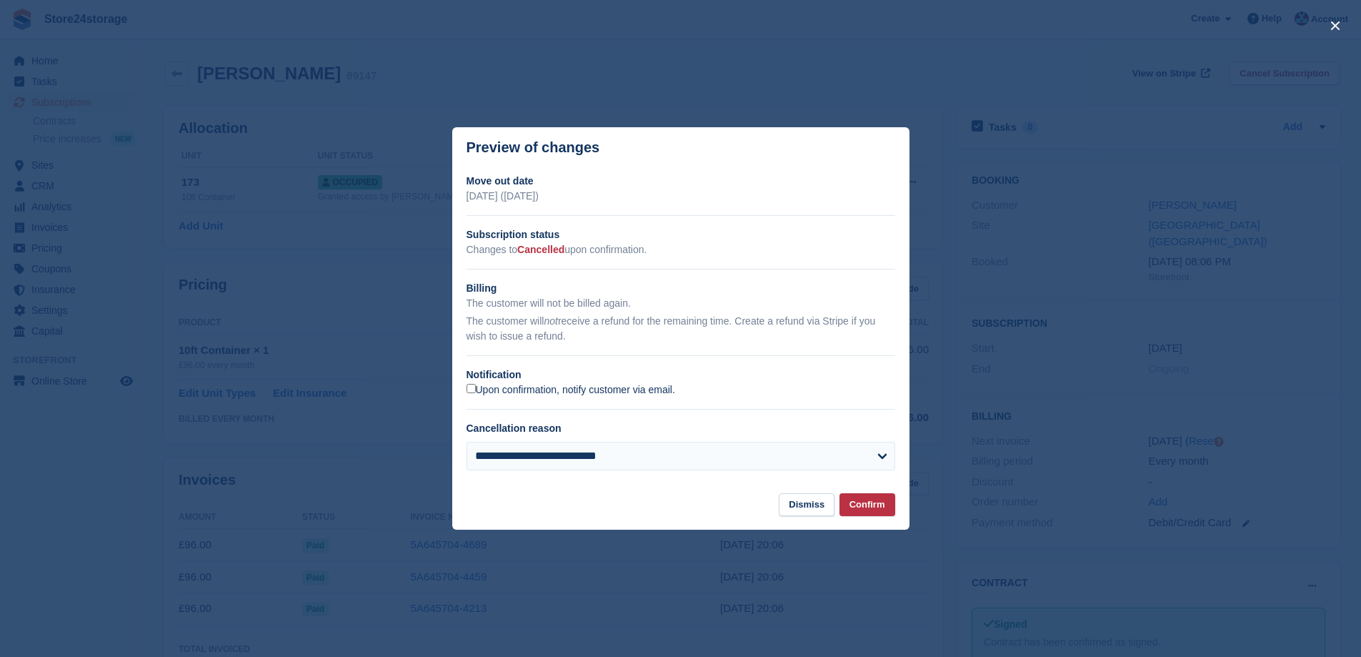 Image resolution: width=1361 pixels, height=657 pixels. Describe the element at coordinates (533, 147) in the screenshot. I see `p: Preview of changes` at that location.